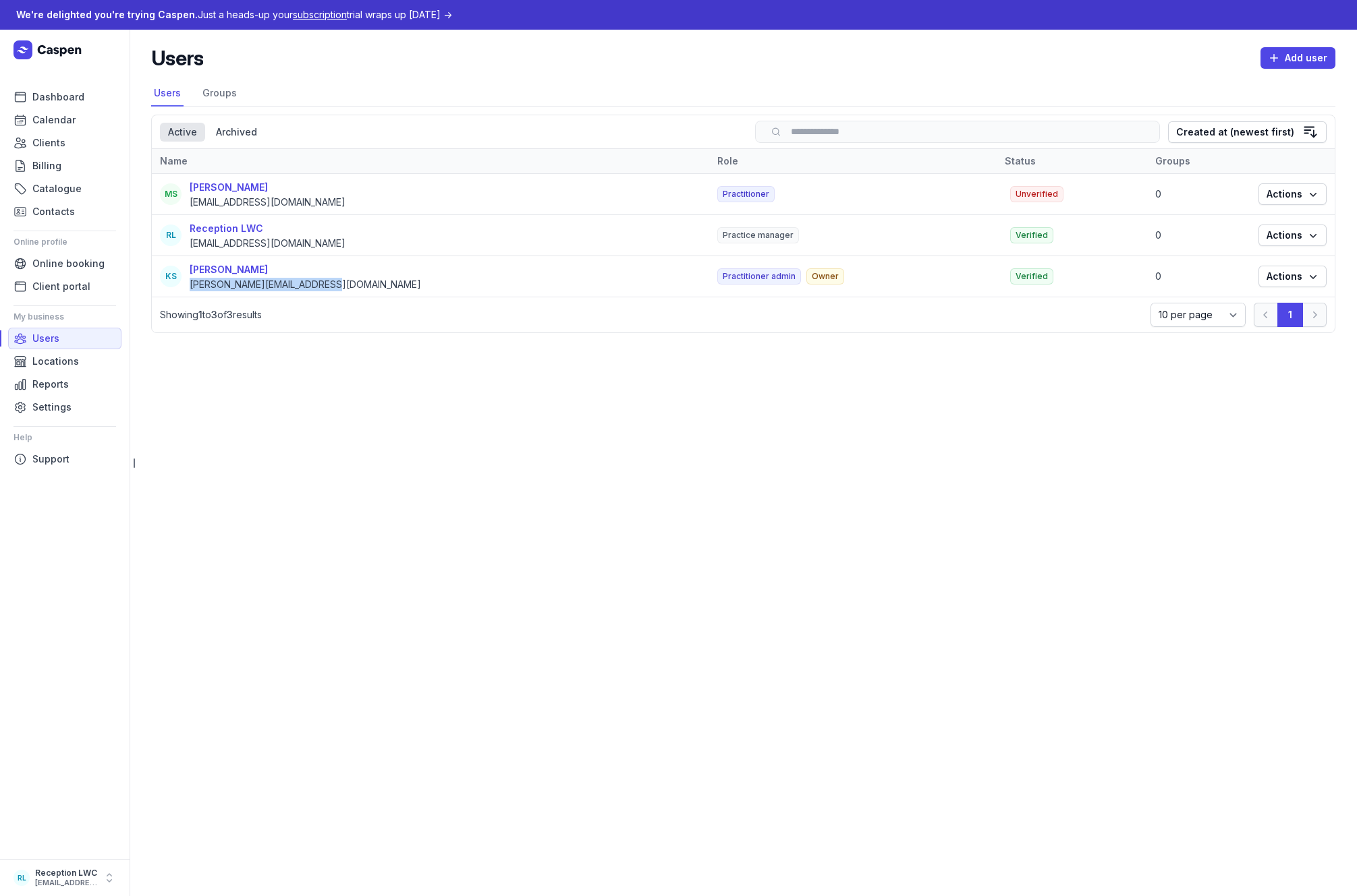  What do you see at coordinates (825, 277) in the screenshot?
I see `span: Owner` at bounding box center [825, 277].